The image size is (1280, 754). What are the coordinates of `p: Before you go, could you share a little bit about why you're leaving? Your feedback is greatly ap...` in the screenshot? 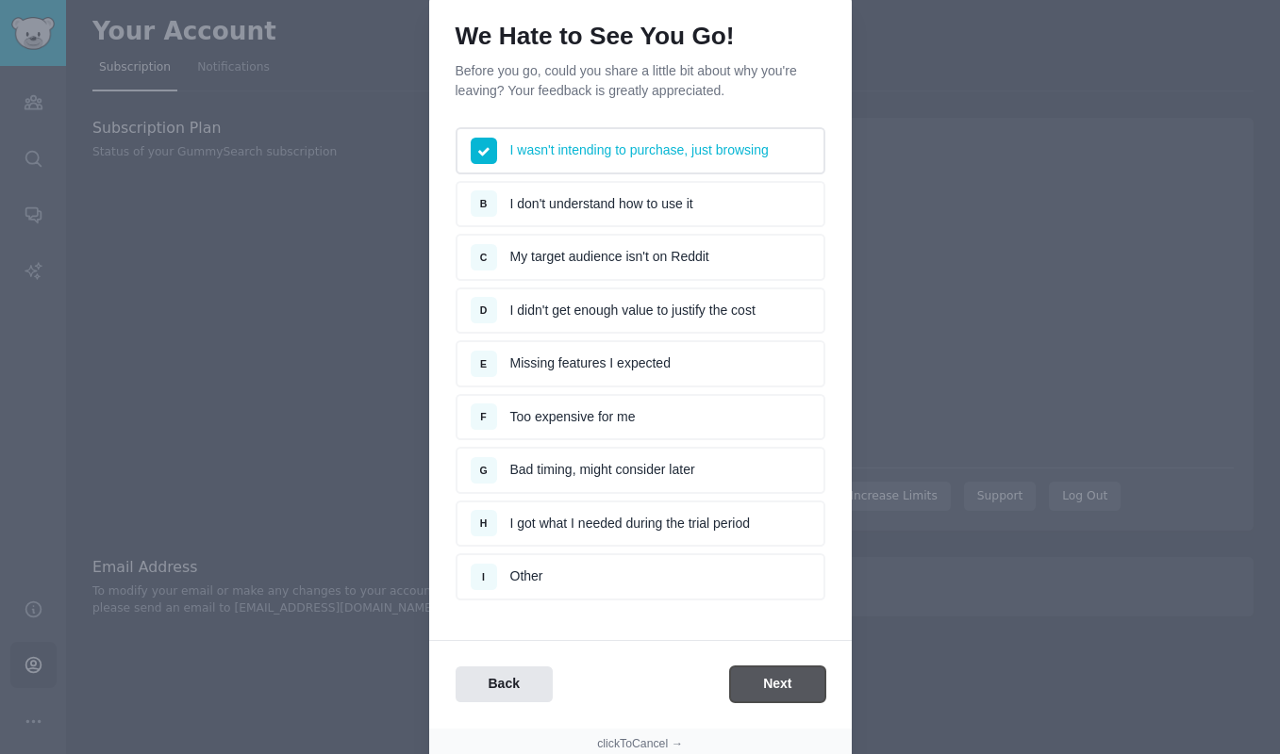 It's located at (640, 81).